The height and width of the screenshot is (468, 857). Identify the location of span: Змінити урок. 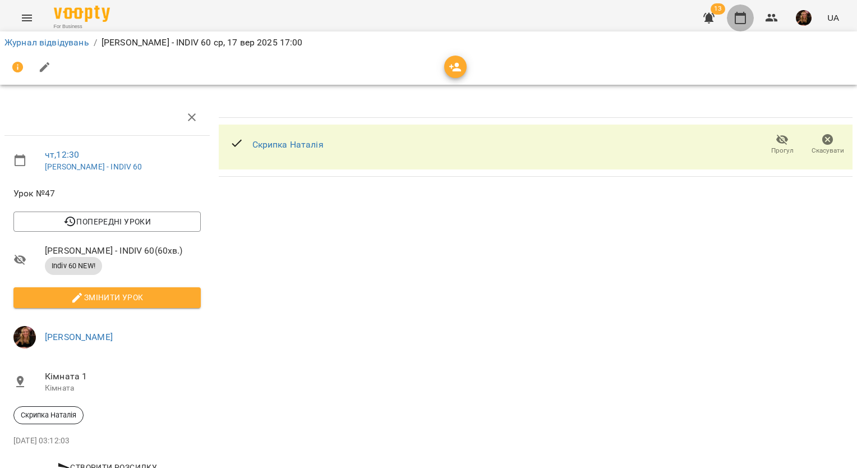
(107, 297).